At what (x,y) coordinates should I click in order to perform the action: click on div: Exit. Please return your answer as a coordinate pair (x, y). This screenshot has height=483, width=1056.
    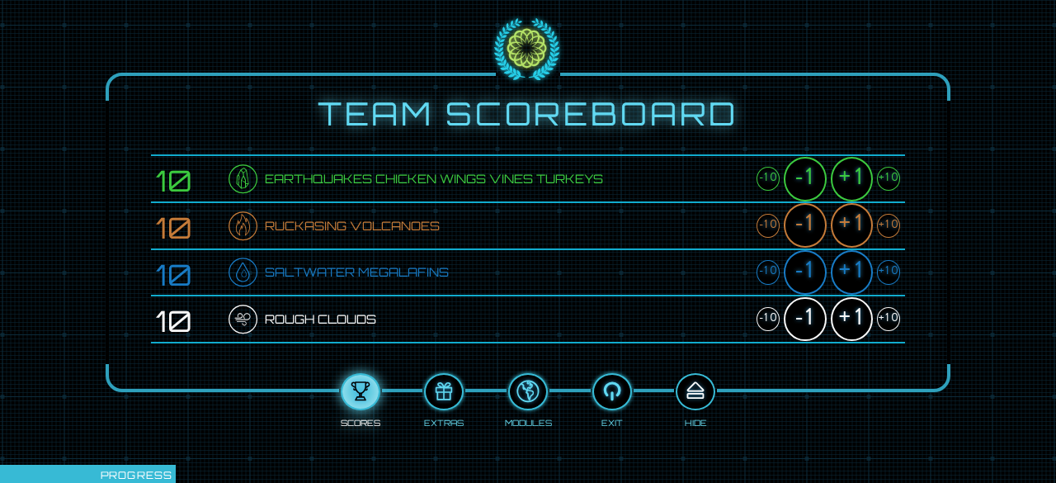
    Looking at the image, I should click on (612, 421).